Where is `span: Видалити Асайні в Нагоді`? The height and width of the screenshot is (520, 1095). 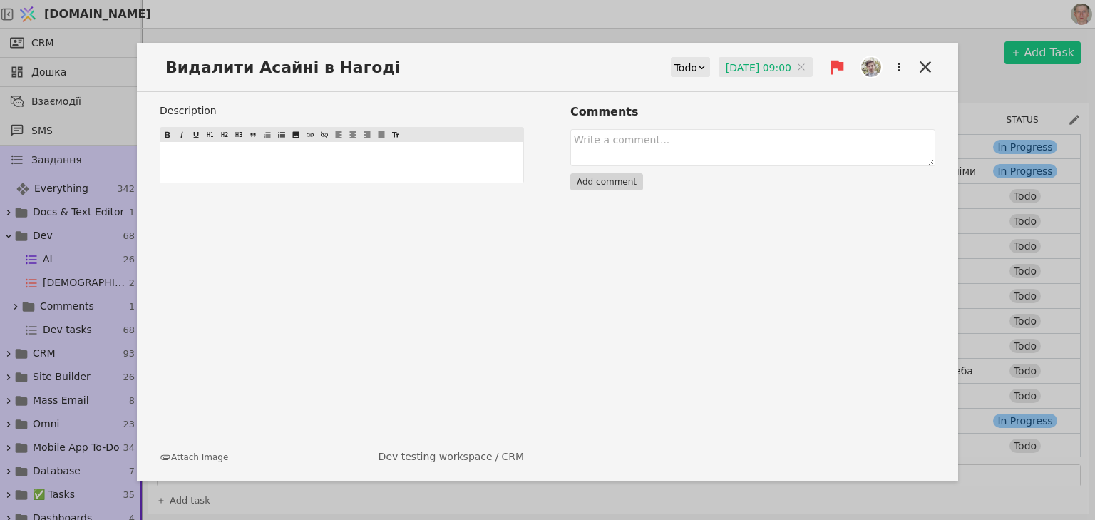
span: Видалити Асайні в Нагоді is located at coordinates (287, 67).